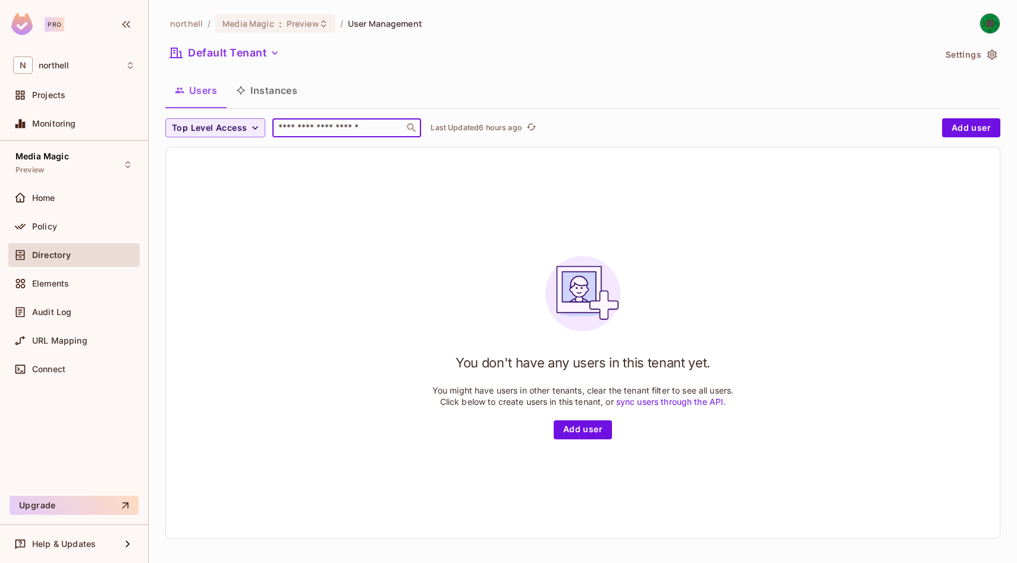  I want to click on button: refresh, so click(532, 128).